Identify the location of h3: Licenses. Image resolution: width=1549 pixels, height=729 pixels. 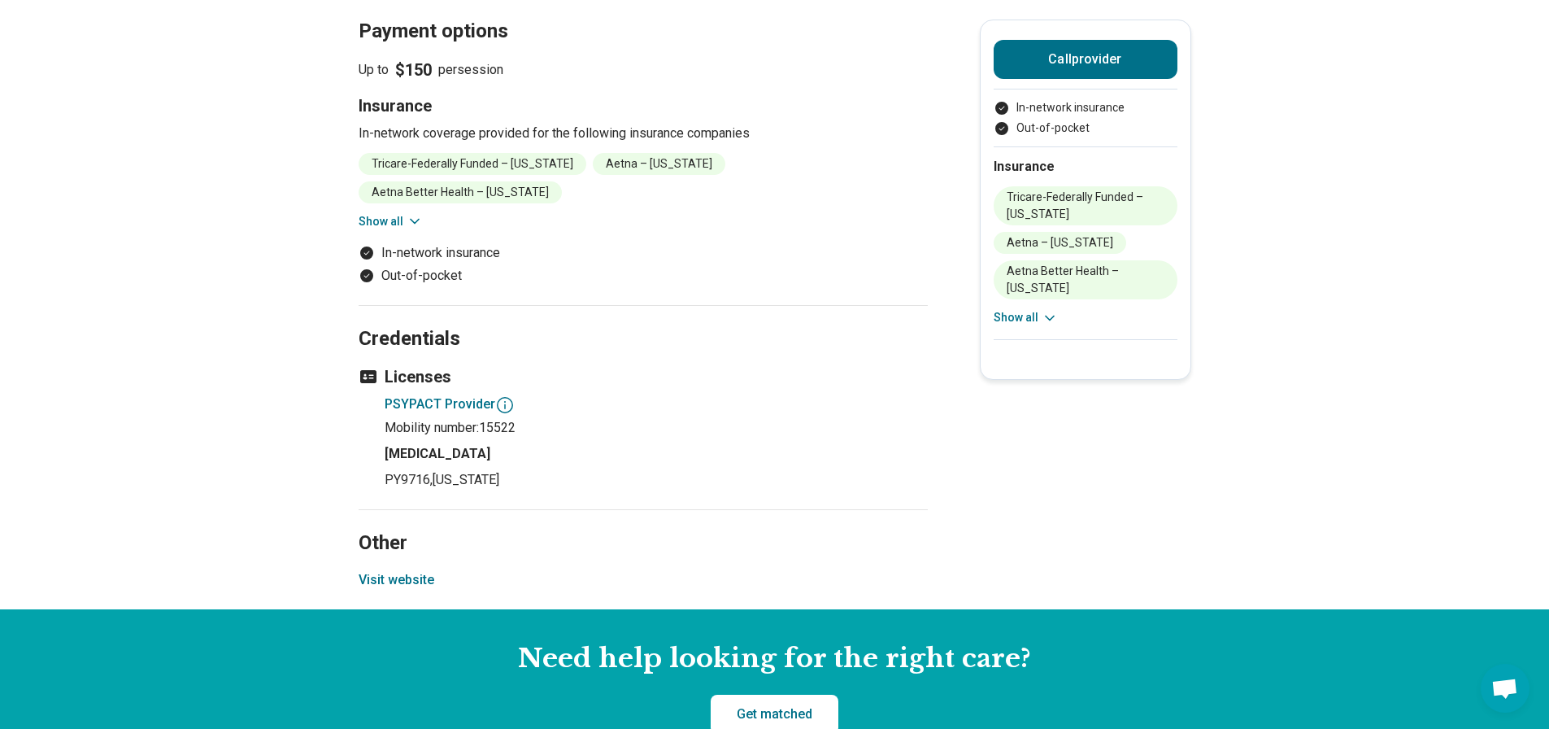
(643, 377).